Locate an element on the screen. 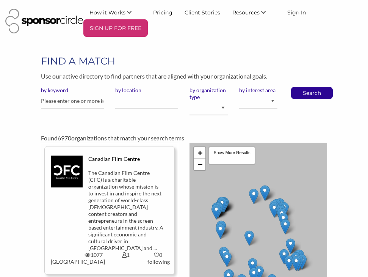 The height and width of the screenshot is (277, 368). a: Client Stories is located at coordinates (202, 12).